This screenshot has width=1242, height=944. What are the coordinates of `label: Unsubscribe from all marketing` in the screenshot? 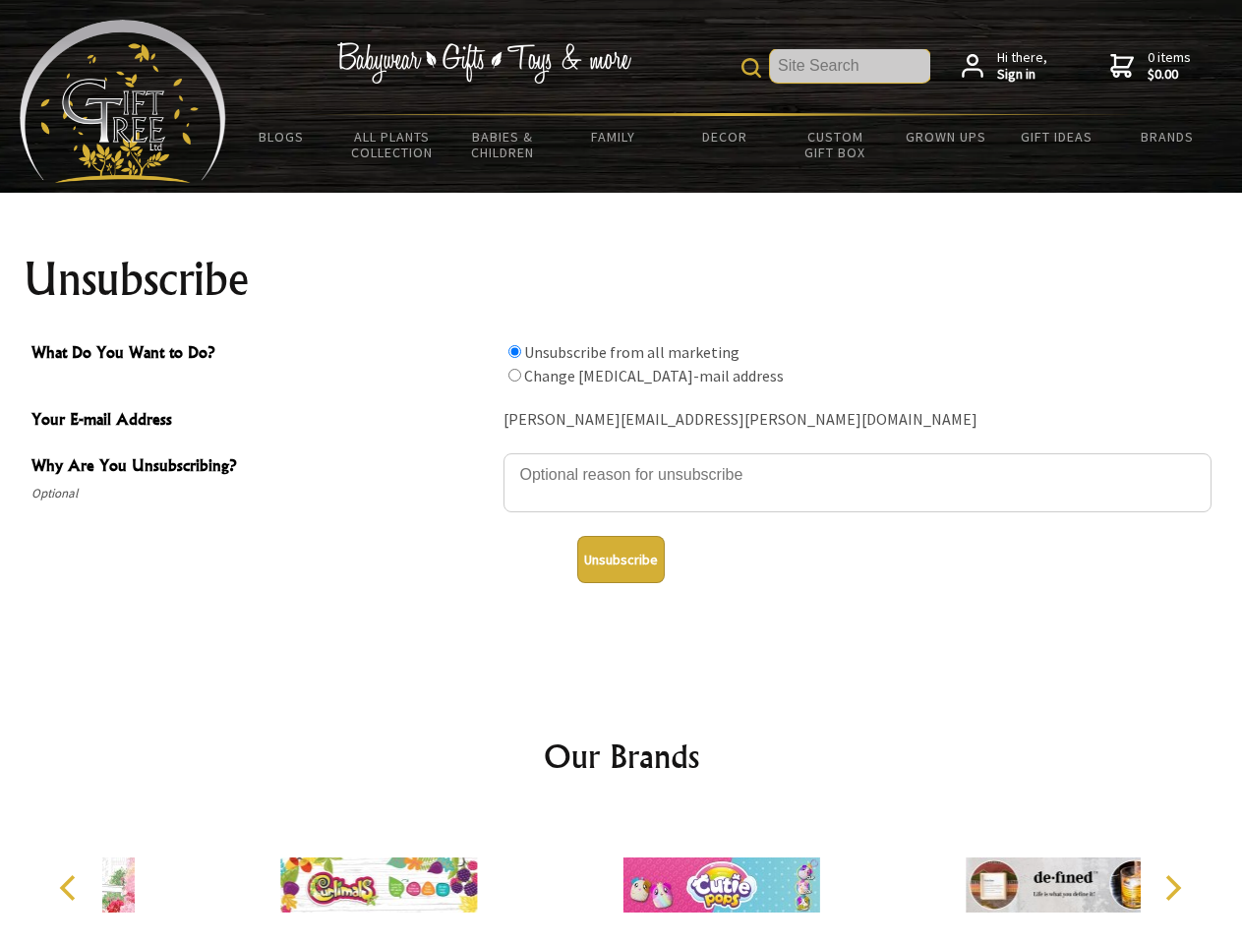 It's located at (631, 352).